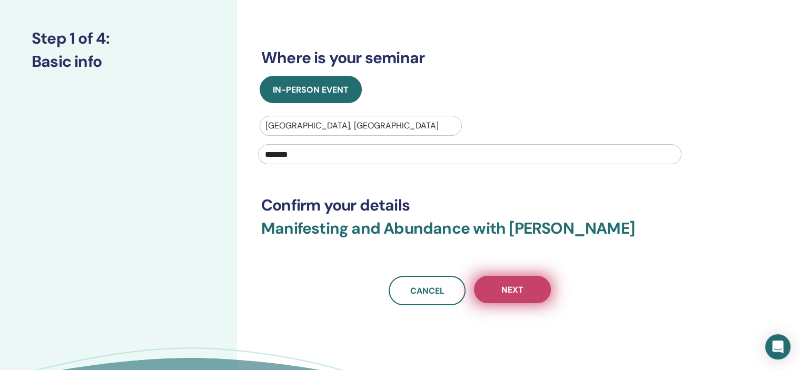  Describe the element at coordinates (118, 62) in the screenshot. I see `h3: Basic info` at that location.